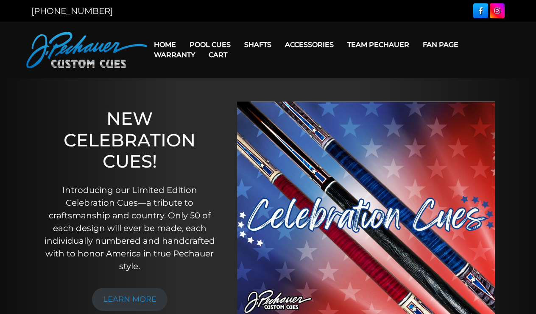 The width and height of the screenshot is (536, 314). What do you see at coordinates (165, 45) in the screenshot?
I see `a: Home` at bounding box center [165, 45].